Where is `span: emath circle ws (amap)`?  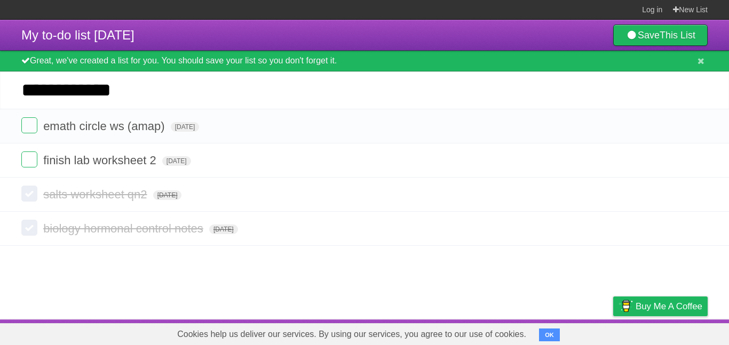 span: emath circle ws (amap) is located at coordinates (105, 126).